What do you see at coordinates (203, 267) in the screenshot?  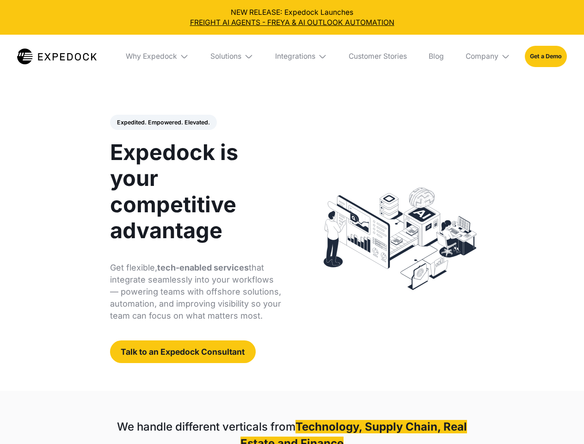 I see `strong: tech-enabled services` at bounding box center [203, 267].